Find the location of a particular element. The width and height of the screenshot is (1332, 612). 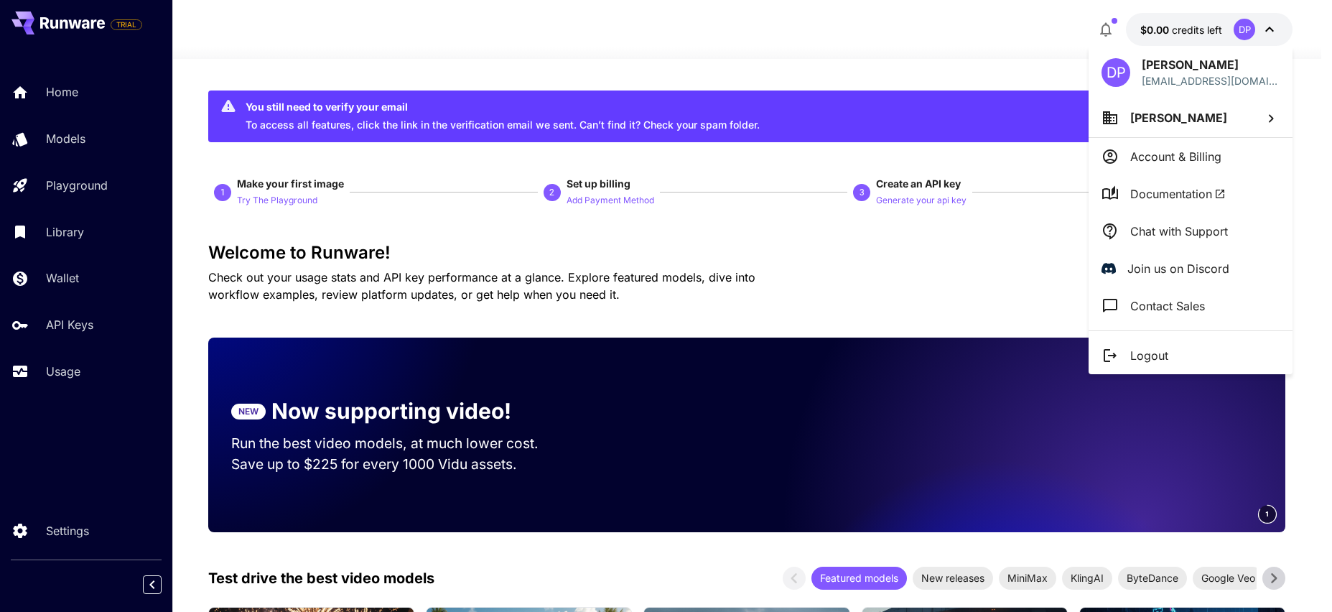

p: Chat with Support is located at coordinates (1179, 231).